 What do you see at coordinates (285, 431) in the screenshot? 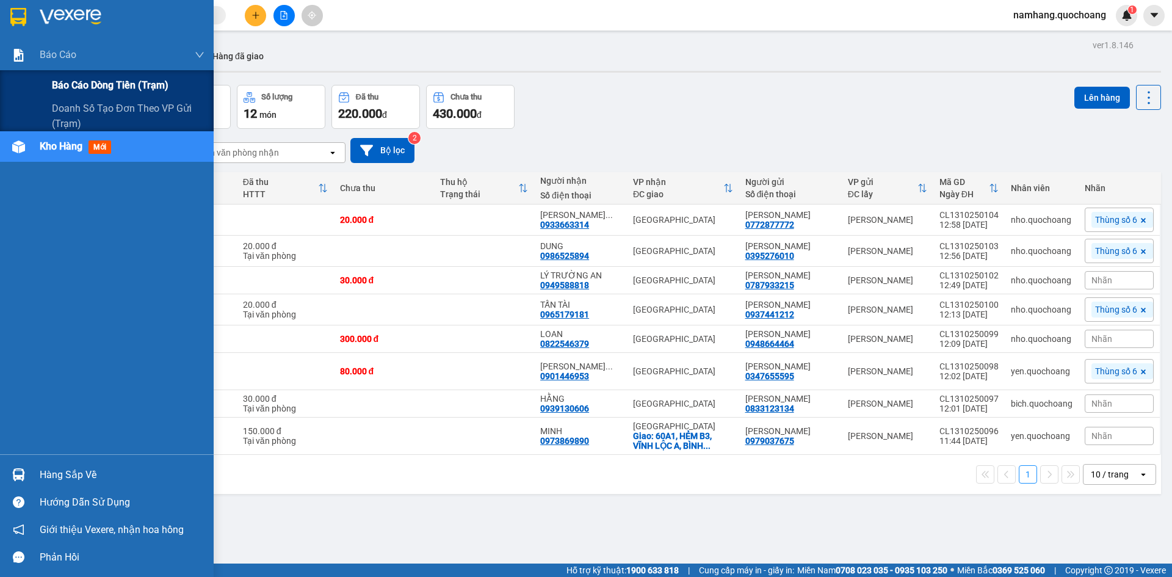
I see `div: 150.000 đ` at bounding box center [285, 431].